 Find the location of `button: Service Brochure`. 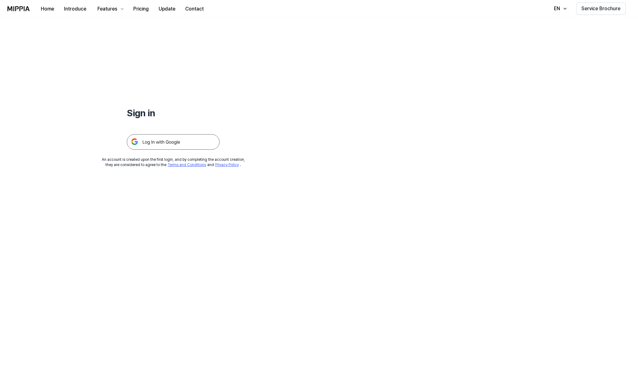

button: Service Brochure is located at coordinates (601, 9).